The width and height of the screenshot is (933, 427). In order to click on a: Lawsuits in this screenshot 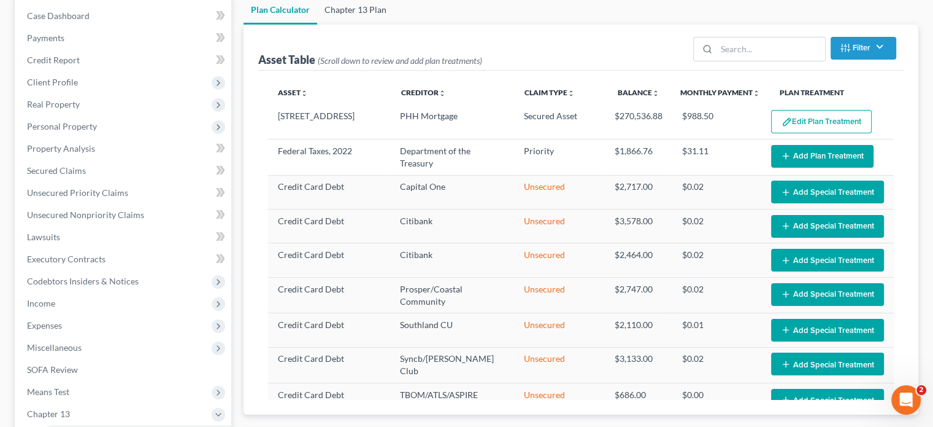, I will do `click(124, 237)`.